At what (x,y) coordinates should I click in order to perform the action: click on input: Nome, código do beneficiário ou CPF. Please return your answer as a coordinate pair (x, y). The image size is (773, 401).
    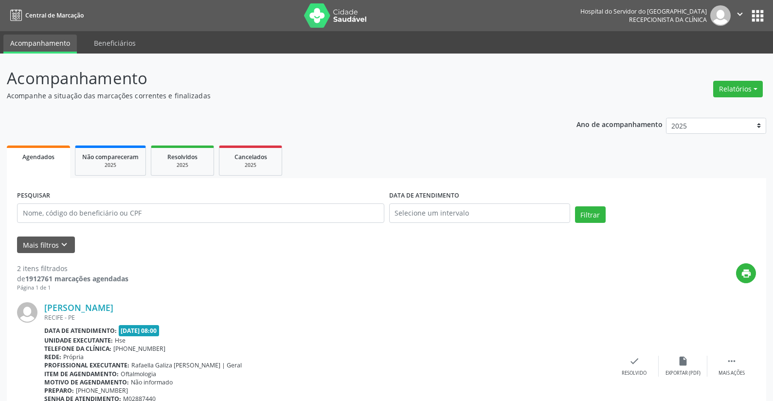
    Looking at the image, I should click on (200, 213).